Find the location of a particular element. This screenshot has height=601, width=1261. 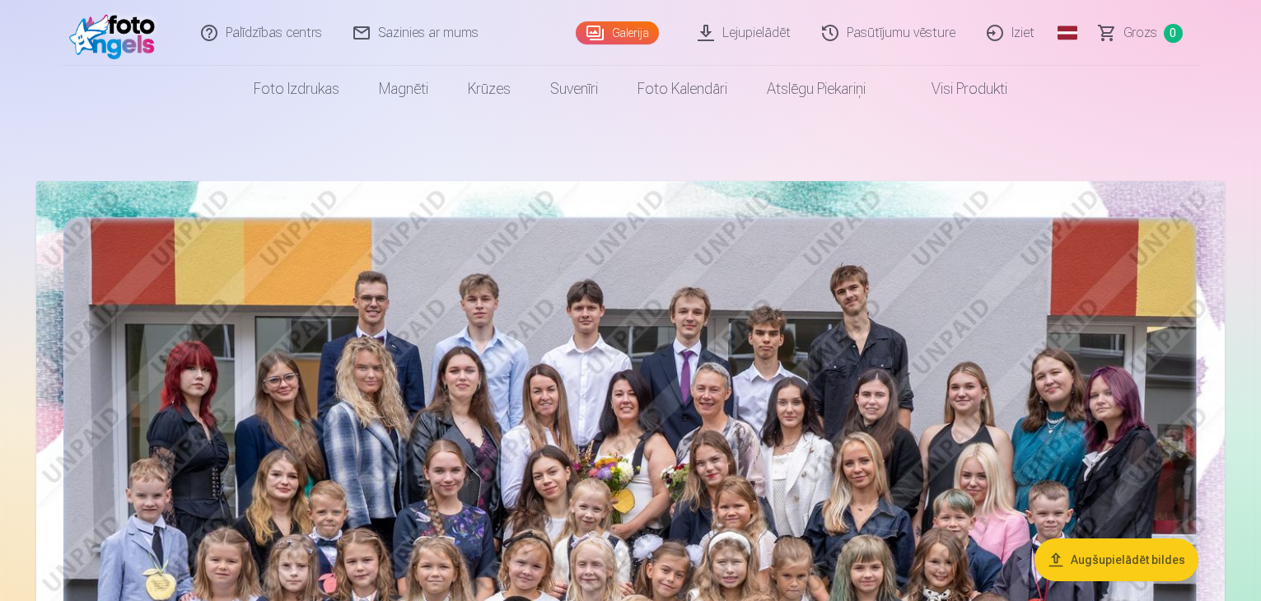

a: Foto kalendāri is located at coordinates (682, 89).